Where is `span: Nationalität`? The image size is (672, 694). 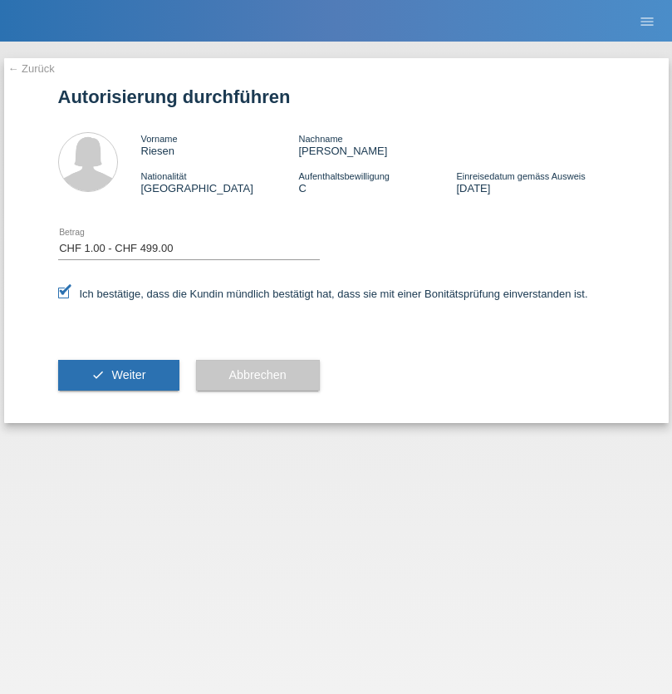 span: Nationalität is located at coordinates (164, 176).